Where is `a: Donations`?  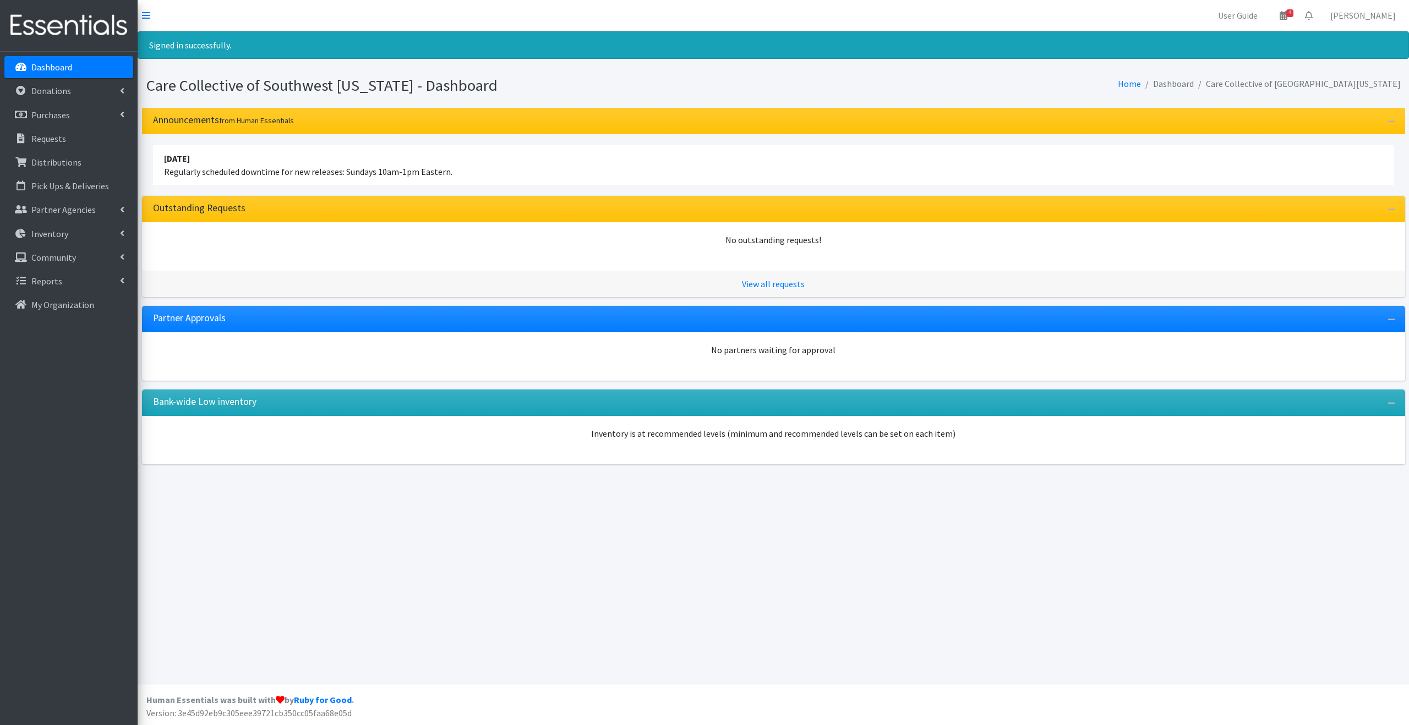
a: Donations is located at coordinates (69, 91).